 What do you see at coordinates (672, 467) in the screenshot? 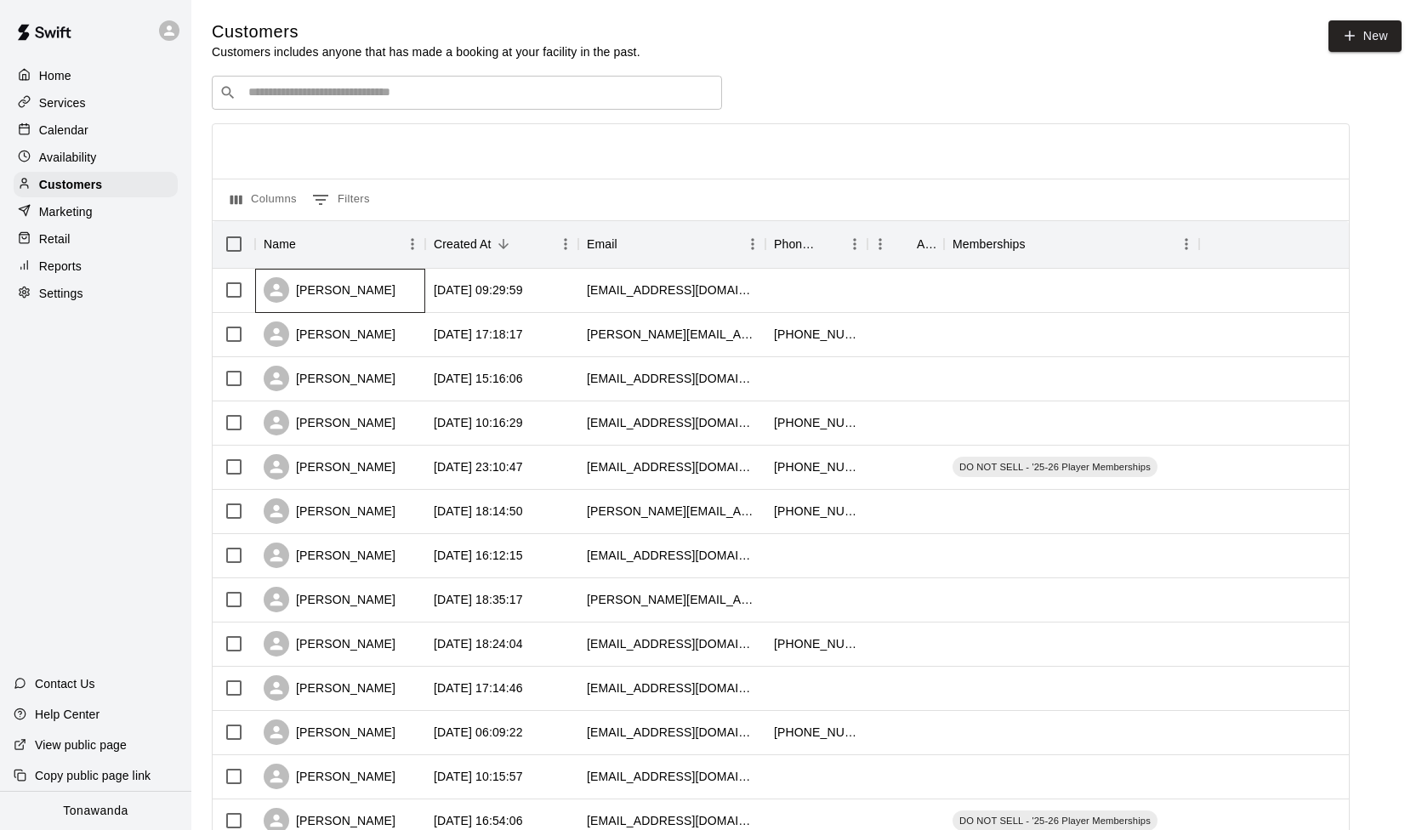
I see `div: hozayz89@yahoo.com` at bounding box center [672, 467].